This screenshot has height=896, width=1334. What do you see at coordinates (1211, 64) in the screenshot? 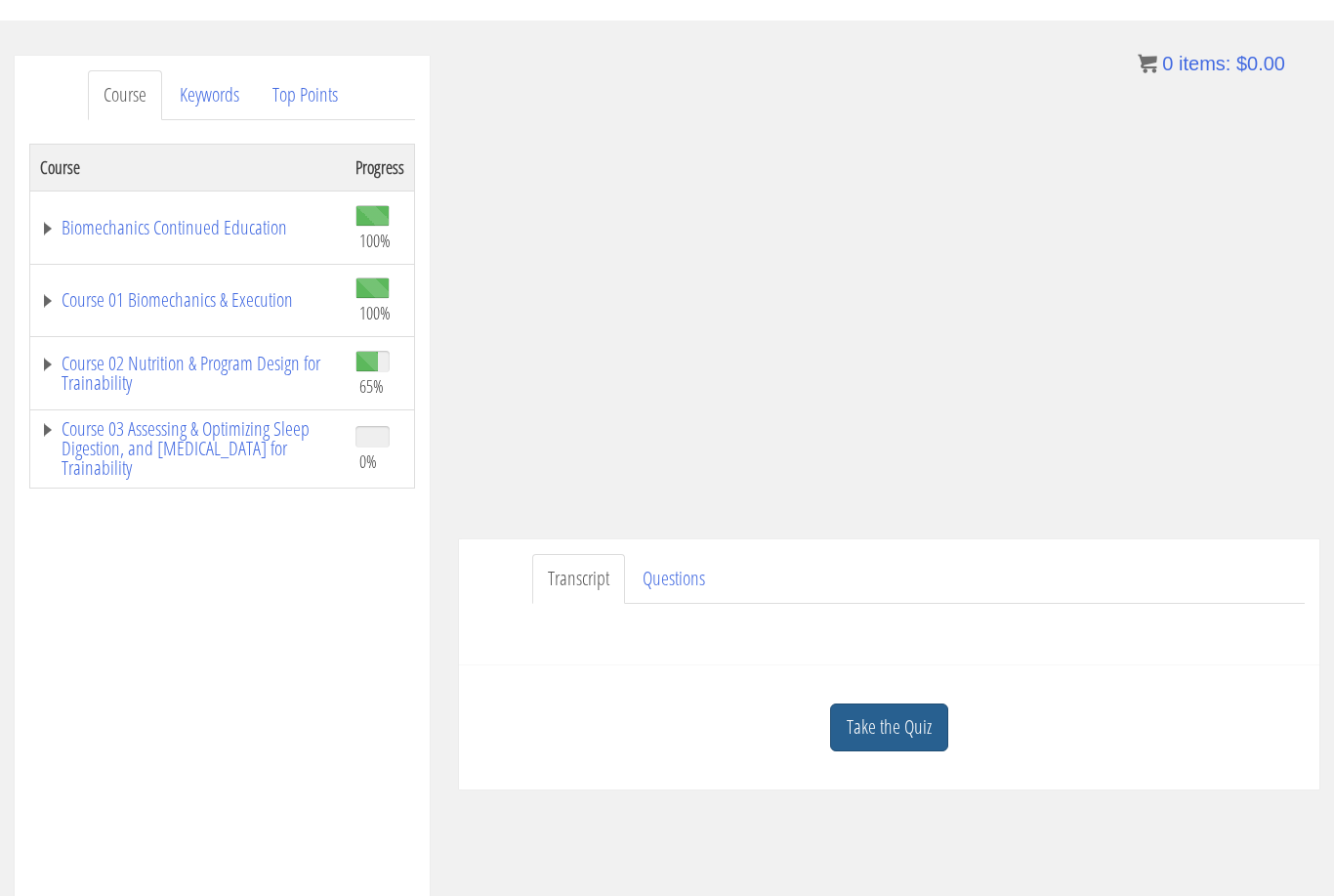
I see `a: 0 items: $0.00` at bounding box center [1211, 64].